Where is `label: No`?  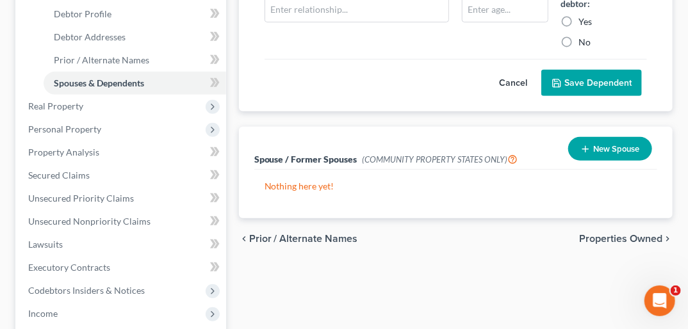
label: No is located at coordinates (585, 42).